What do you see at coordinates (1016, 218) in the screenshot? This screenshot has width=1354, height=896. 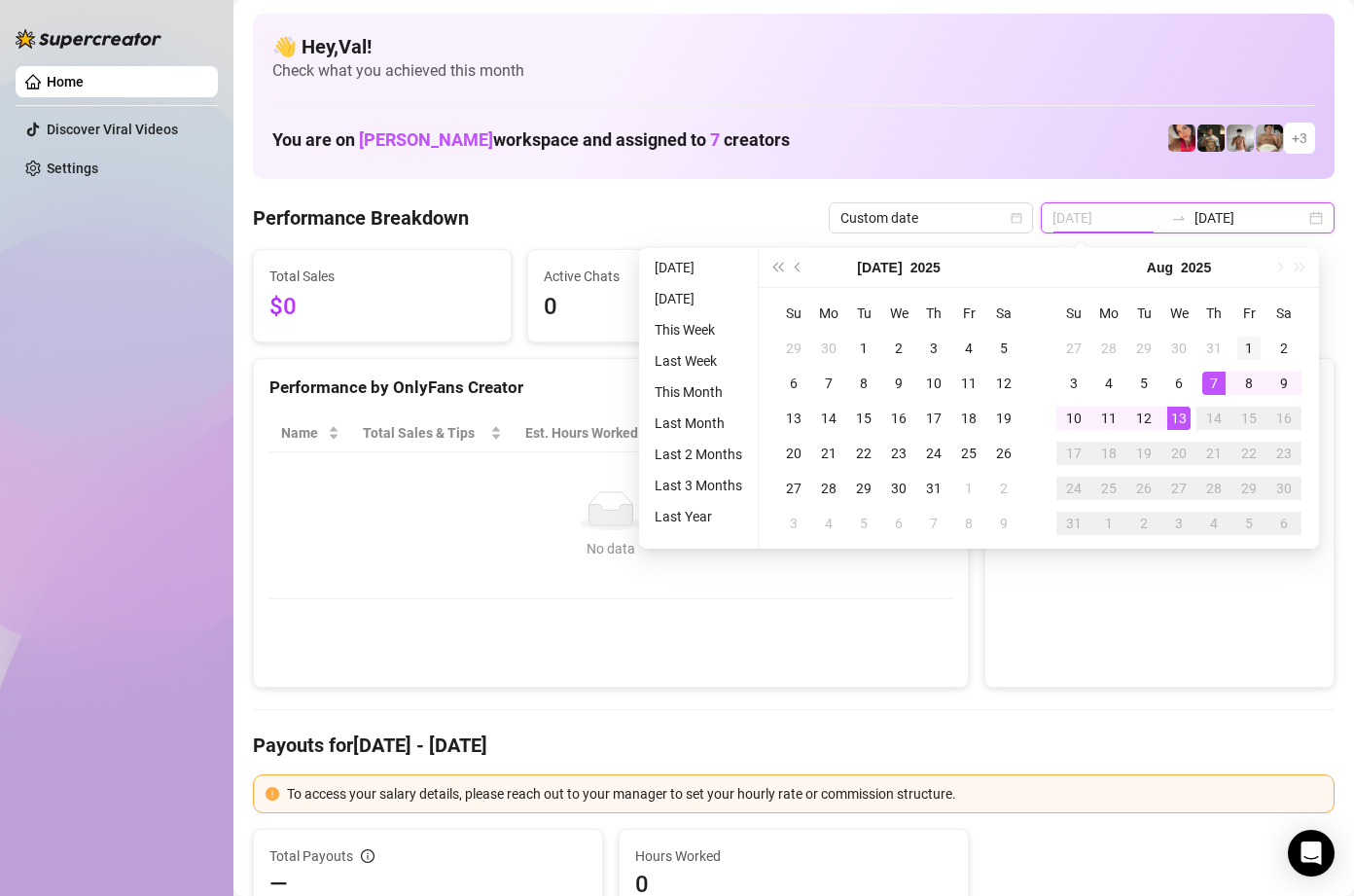 I see `span: calendar` at bounding box center [1016, 218].